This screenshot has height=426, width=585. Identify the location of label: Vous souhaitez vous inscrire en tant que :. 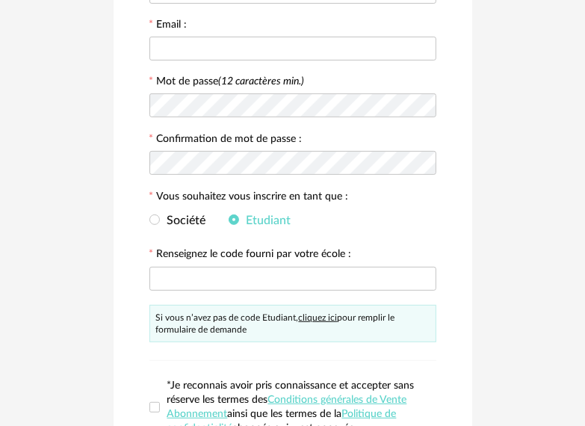
(249, 198).